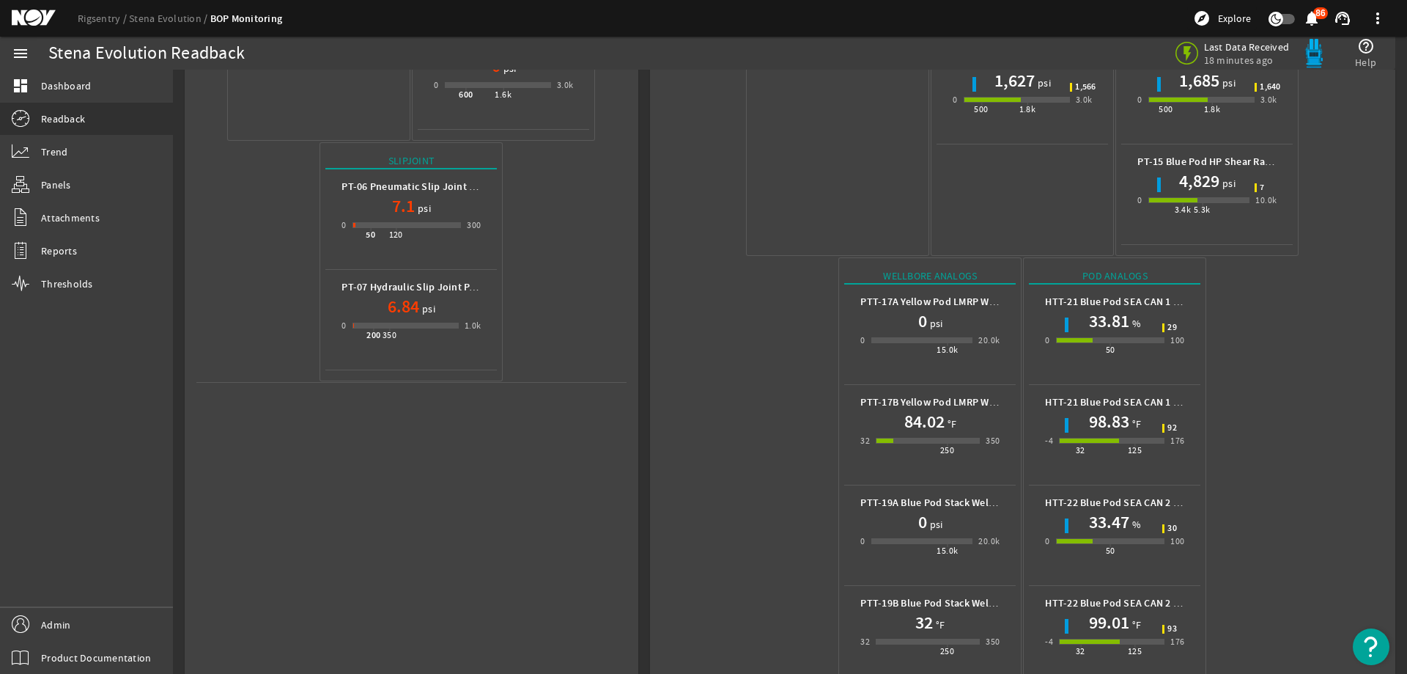 This screenshot has height=674, width=1407. What do you see at coordinates (1311, 18) in the screenshot?
I see `button: 86` at bounding box center [1311, 18].